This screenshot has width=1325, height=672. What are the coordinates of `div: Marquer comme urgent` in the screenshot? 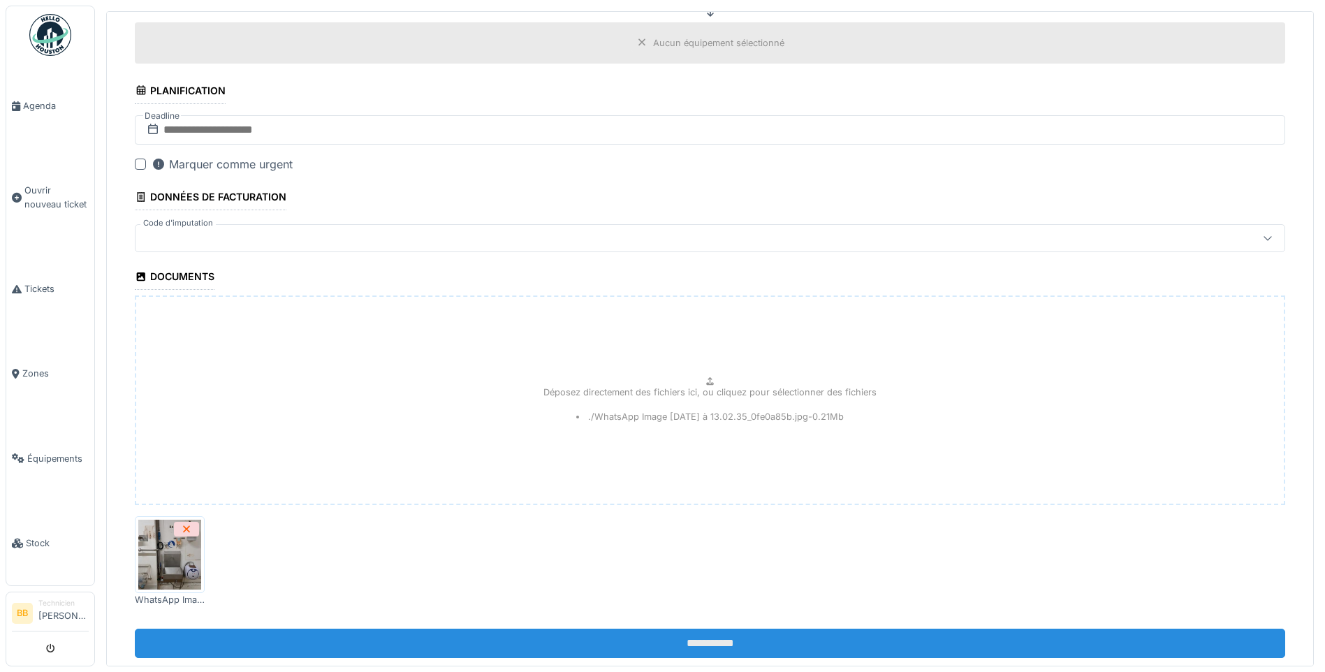 It's located at (222, 164).